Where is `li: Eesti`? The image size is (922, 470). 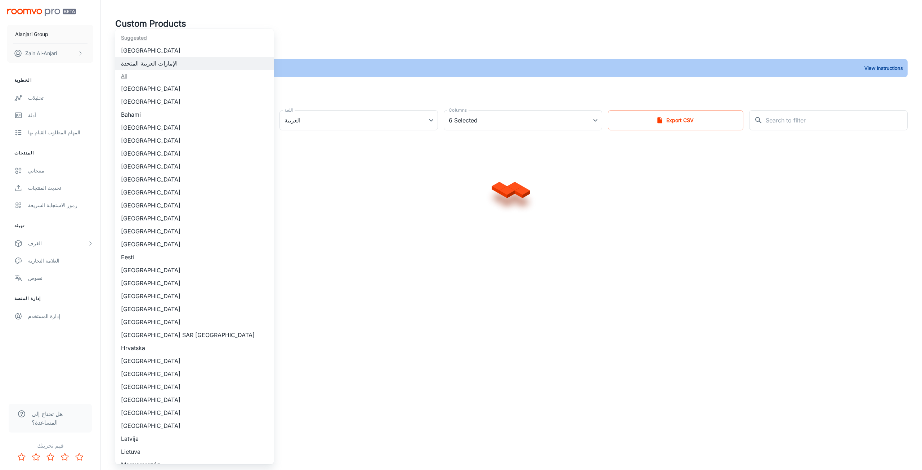
li: Eesti is located at coordinates (195, 257).